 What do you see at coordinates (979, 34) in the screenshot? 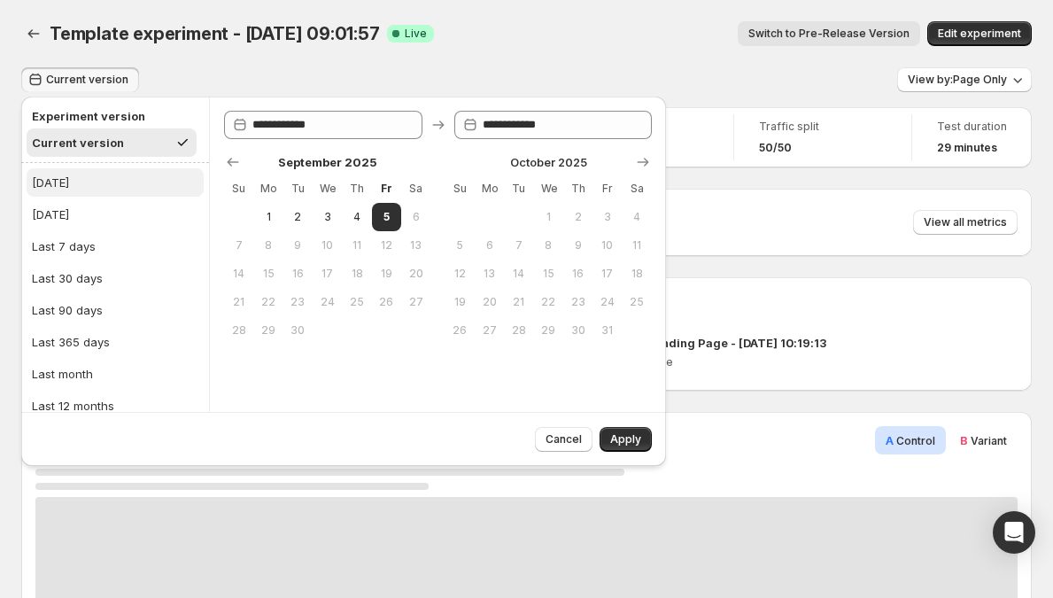
I see `button: Edit experiment` at bounding box center [979, 34].